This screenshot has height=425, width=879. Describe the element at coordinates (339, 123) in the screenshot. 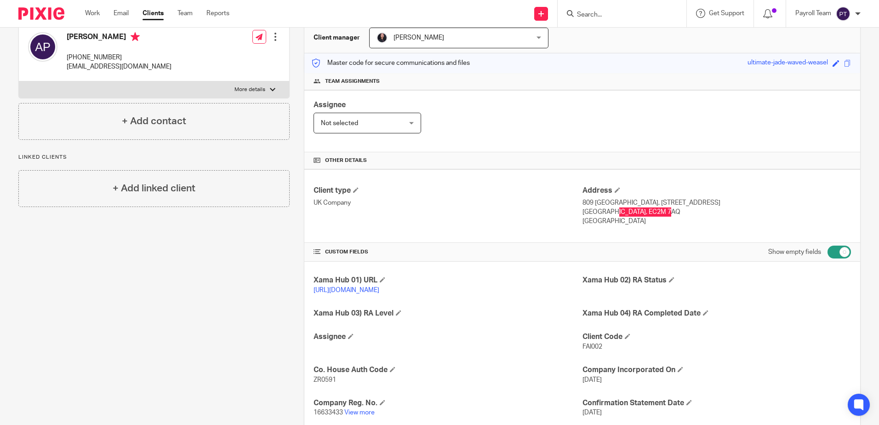

I see `span: Not selected` at that location.